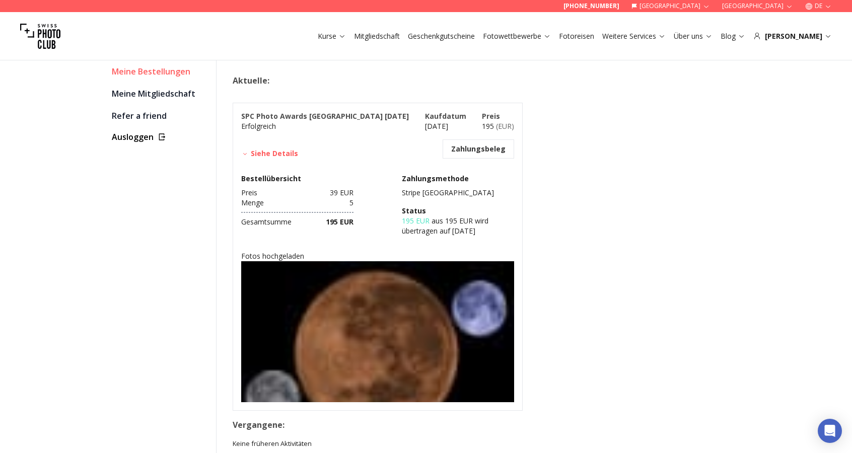  What do you see at coordinates (458, 179) in the screenshot?
I see `div: Zahlungsmethode` at bounding box center [458, 179].